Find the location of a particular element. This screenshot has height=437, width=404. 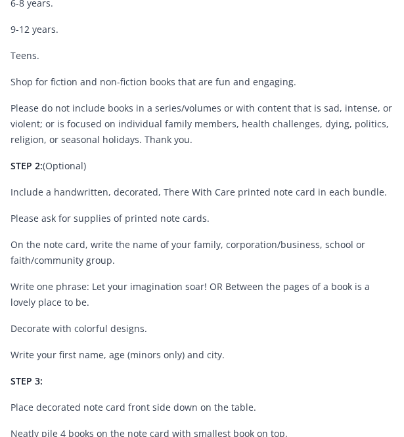

p: Write your first name, age (minors only) and city. is located at coordinates (202, 355).